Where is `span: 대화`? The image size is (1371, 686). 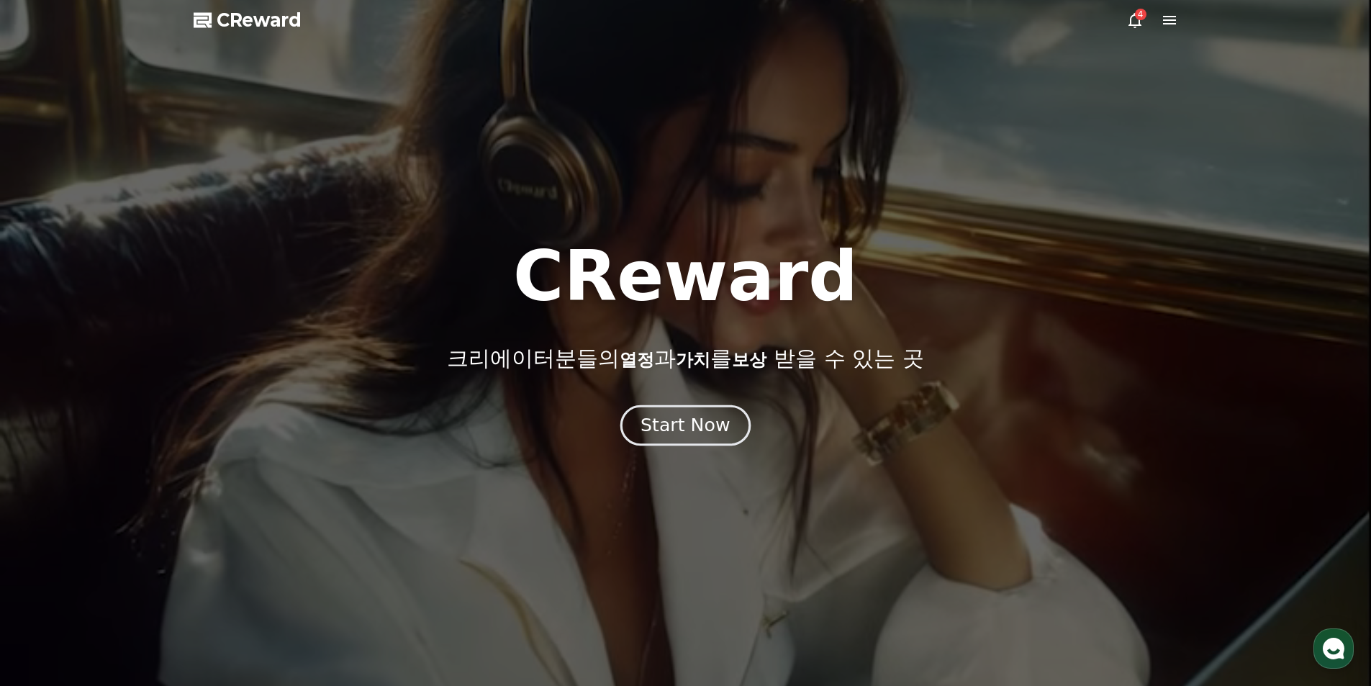
span: 대화 is located at coordinates (140, 484).